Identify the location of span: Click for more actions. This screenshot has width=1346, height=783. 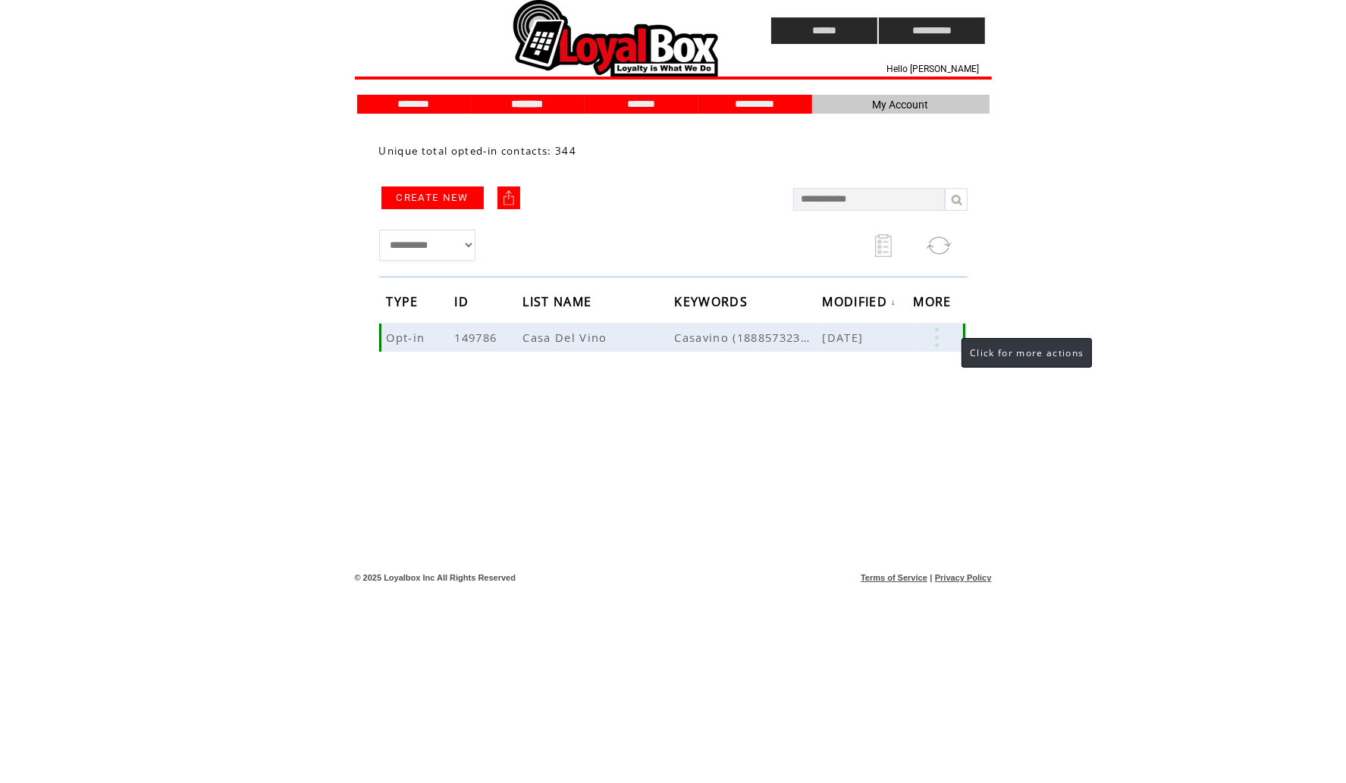
(1027, 353).